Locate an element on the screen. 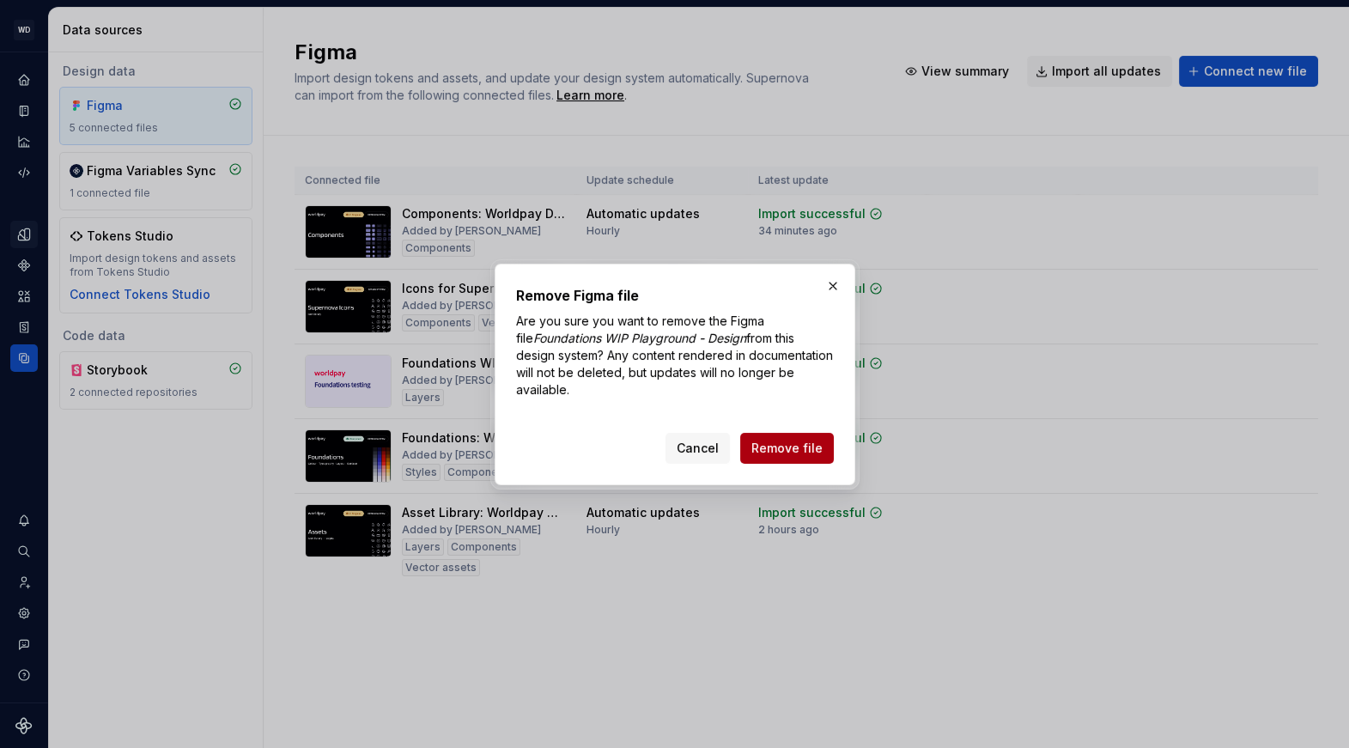 The height and width of the screenshot is (748, 1349). i: Foundations WIP Playground - Design is located at coordinates (640, 337).